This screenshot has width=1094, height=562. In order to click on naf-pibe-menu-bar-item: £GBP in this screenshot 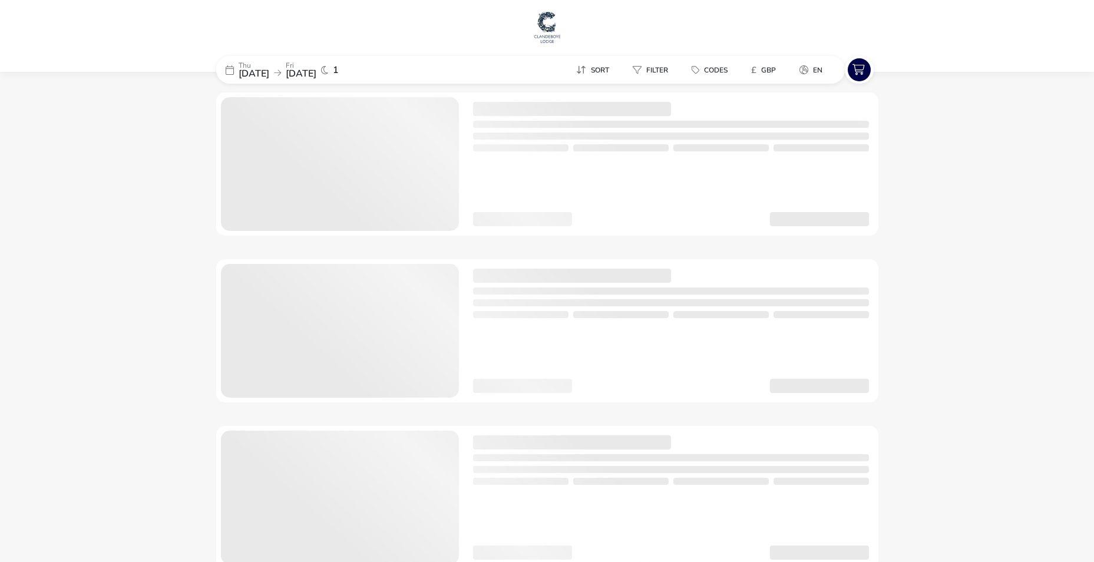, I will do `click(766, 70)`.